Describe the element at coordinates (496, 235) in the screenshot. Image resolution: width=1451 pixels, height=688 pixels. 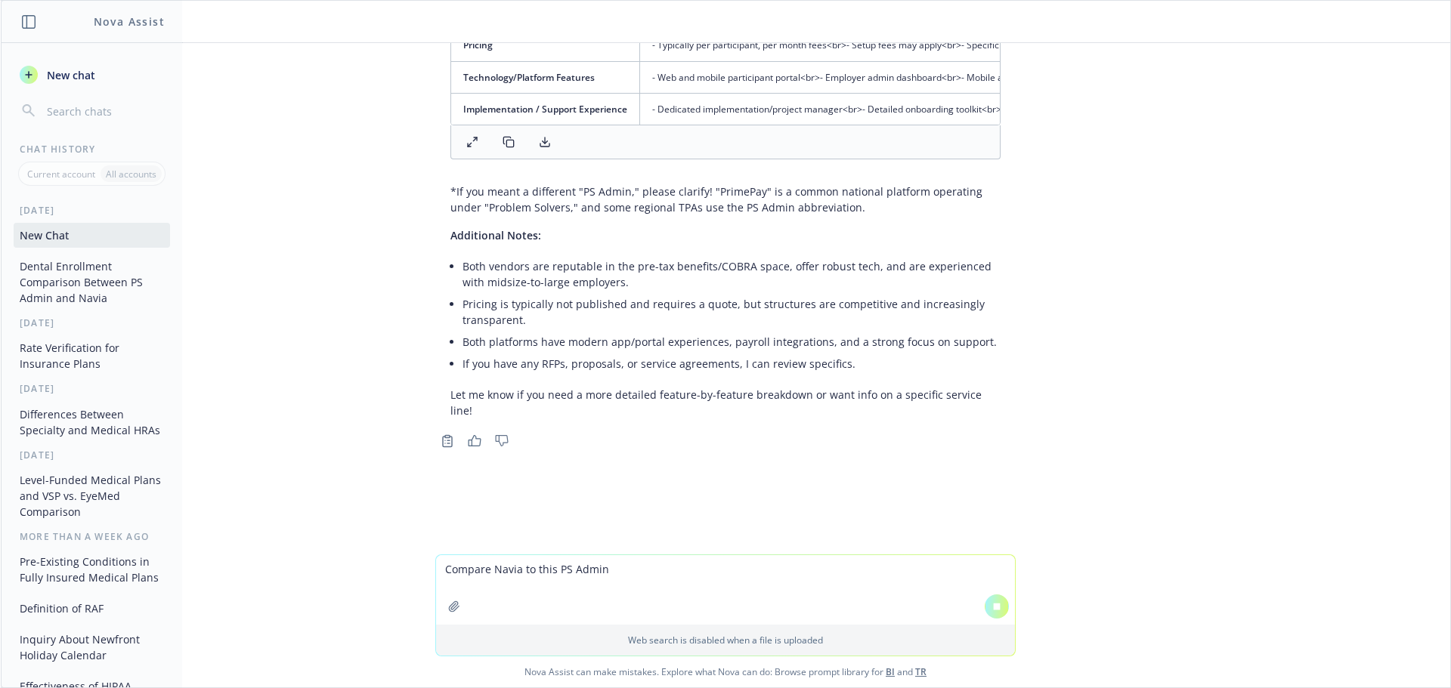
I see `span: Additional Notes:` at that location.